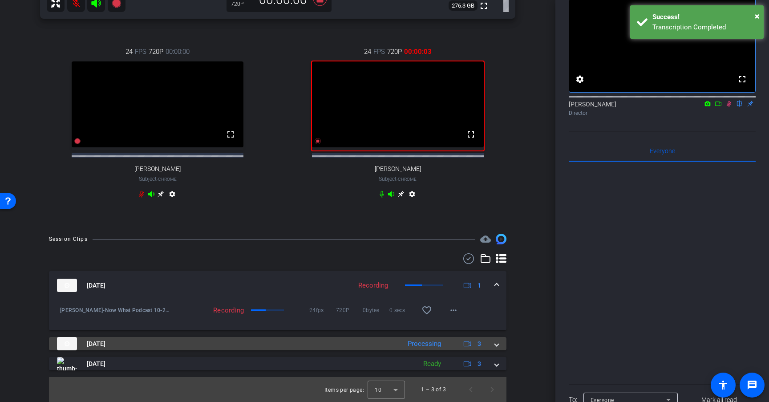 The height and width of the screenshot is (402, 769). Describe the element at coordinates (663, 151) in the screenshot. I see `span: Everyone` at that location.